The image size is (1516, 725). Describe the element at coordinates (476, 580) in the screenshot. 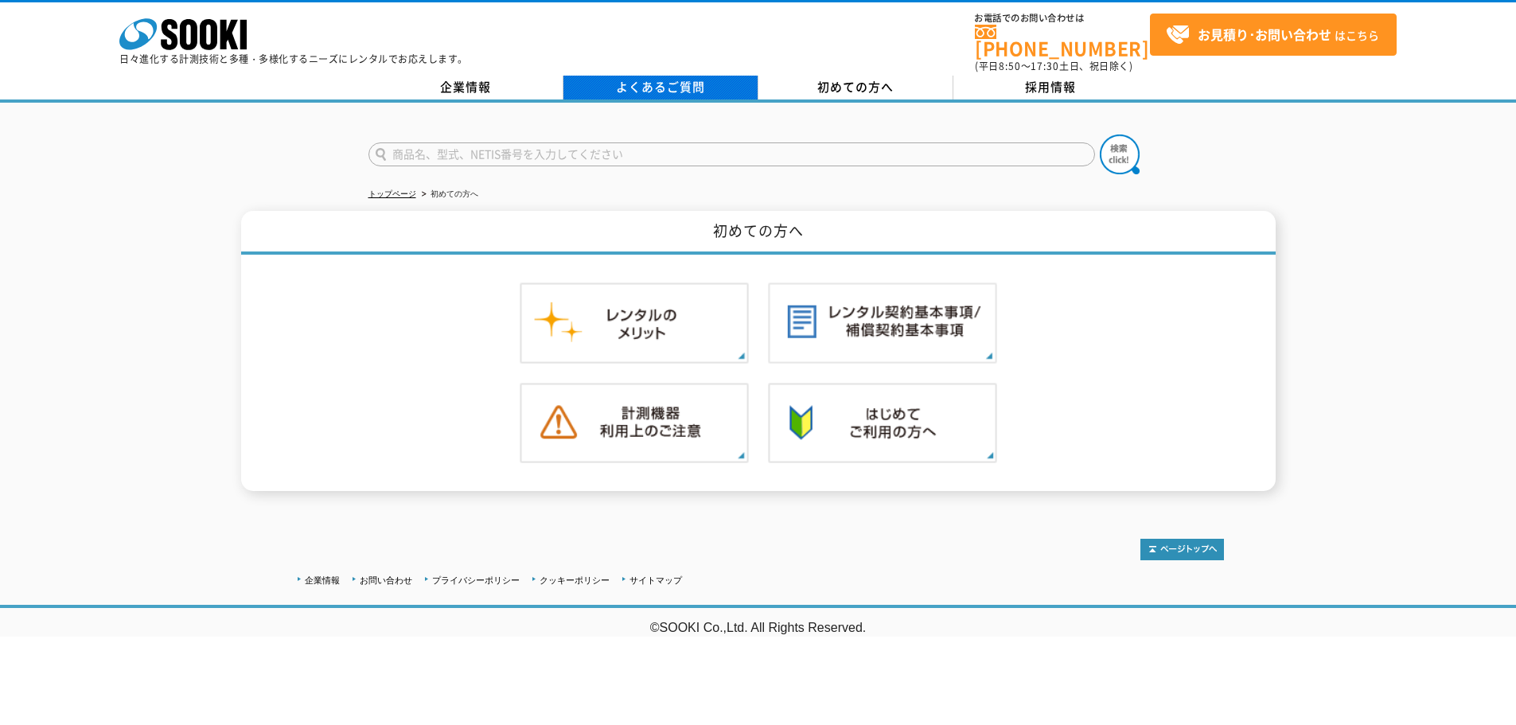

I see `a: プライバシーポリシー` at that location.